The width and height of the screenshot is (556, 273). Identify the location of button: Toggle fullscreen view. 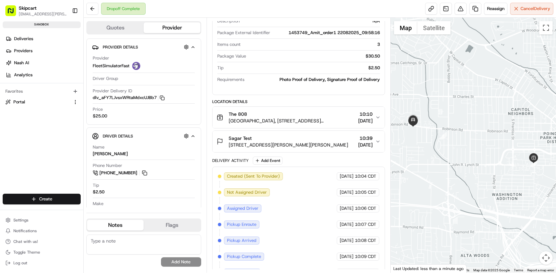
(546, 28).